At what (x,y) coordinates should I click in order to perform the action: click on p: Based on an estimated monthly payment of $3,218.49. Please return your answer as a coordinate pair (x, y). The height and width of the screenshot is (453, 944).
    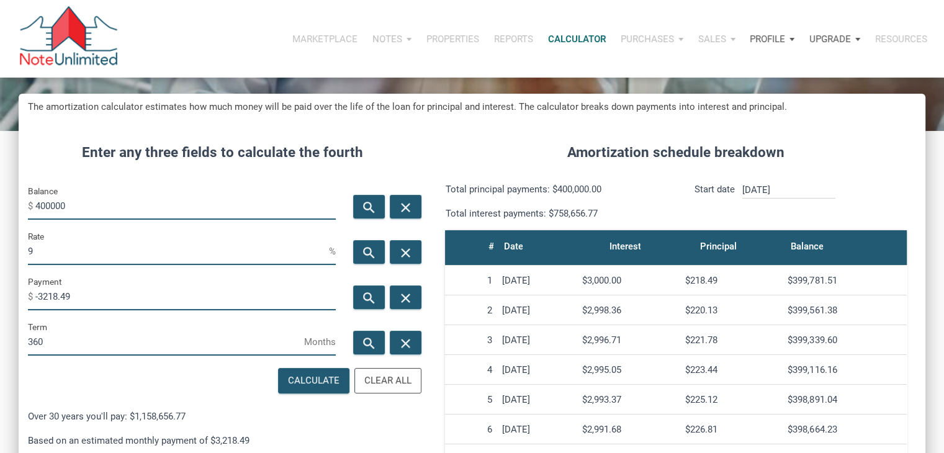
    Looking at the image, I should click on (222, 441).